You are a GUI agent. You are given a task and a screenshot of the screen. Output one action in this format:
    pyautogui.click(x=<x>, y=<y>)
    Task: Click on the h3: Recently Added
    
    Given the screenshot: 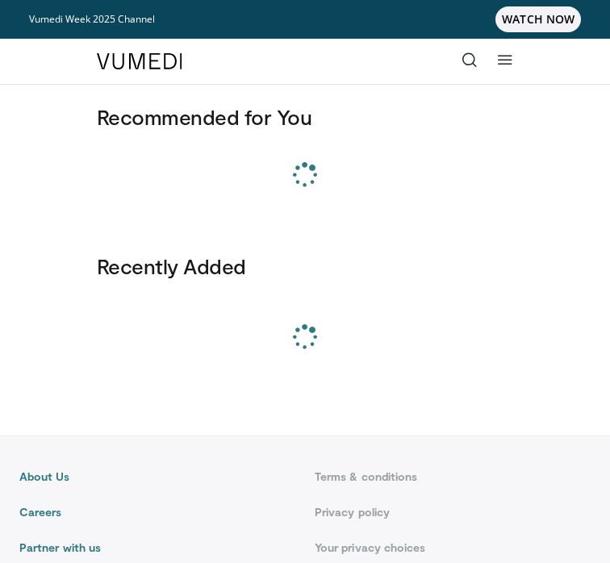 What is the action you would take?
    pyautogui.click(x=305, y=266)
    